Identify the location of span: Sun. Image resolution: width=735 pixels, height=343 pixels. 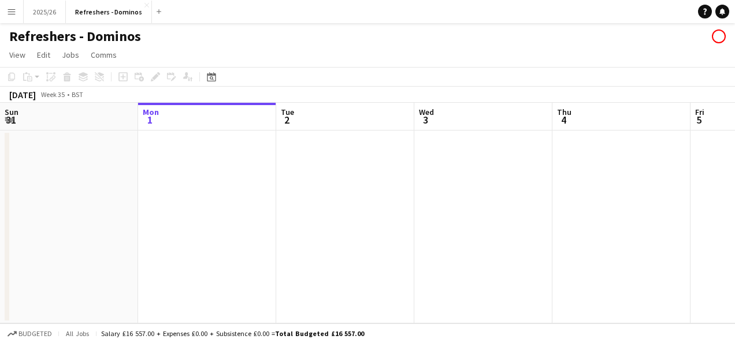
(12, 112).